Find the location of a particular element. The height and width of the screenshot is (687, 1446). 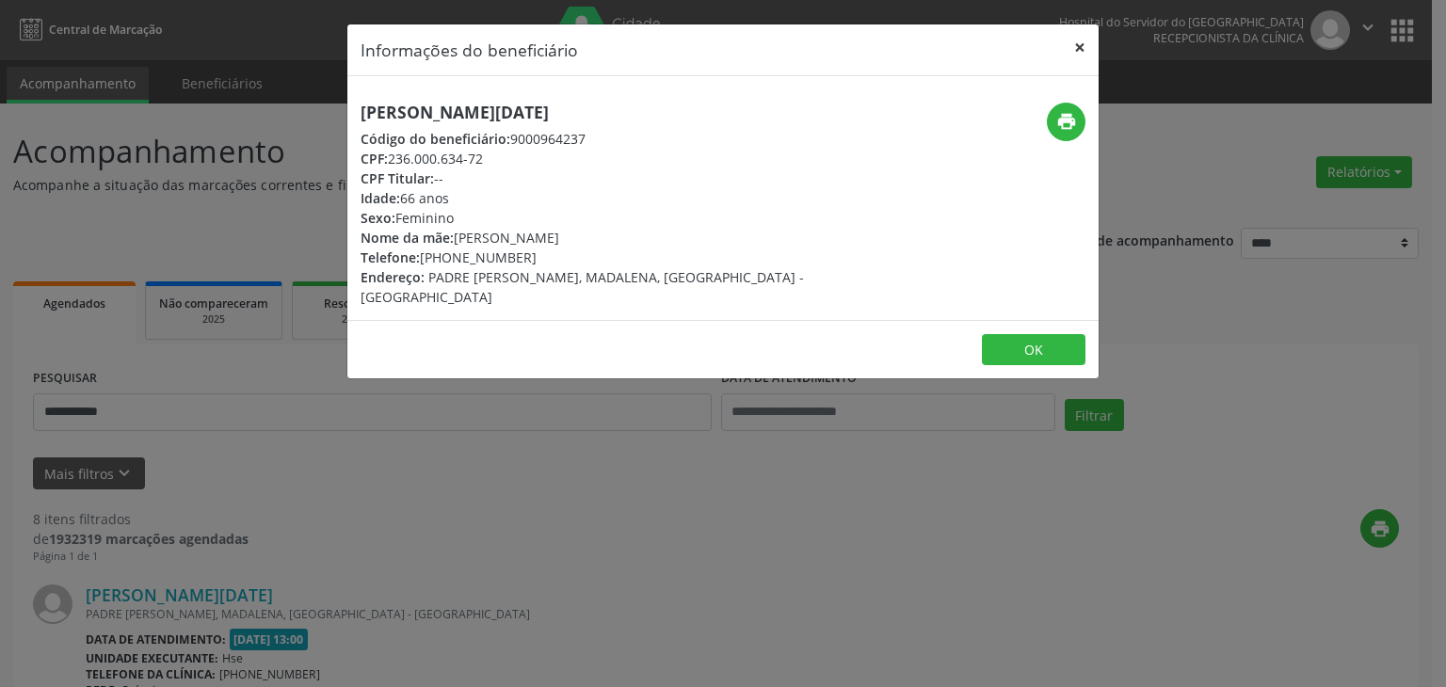

span: Nome da mãe: is located at coordinates (407, 237).